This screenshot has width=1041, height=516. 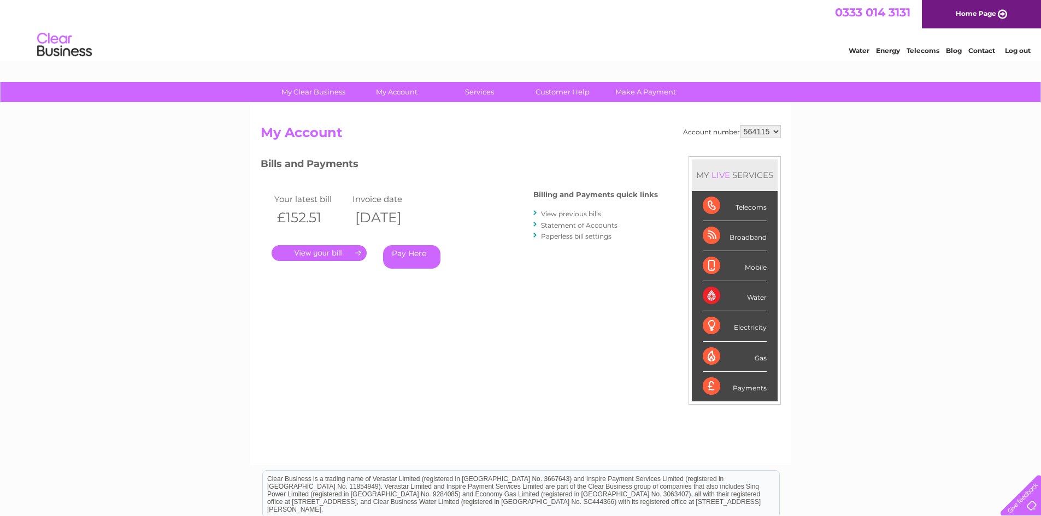 What do you see at coordinates (645, 92) in the screenshot?
I see `a: Make A Payment` at bounding box center [645, 92].